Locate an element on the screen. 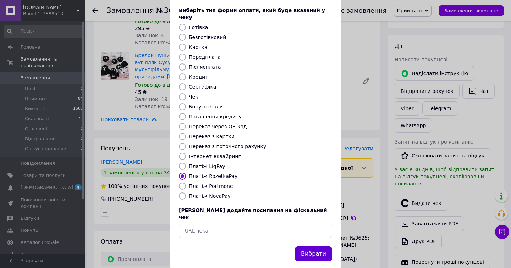 The width and height of the screenshot is (511, 268). label: Переказ з поточного рахунку is located at coordinates (227, 147).